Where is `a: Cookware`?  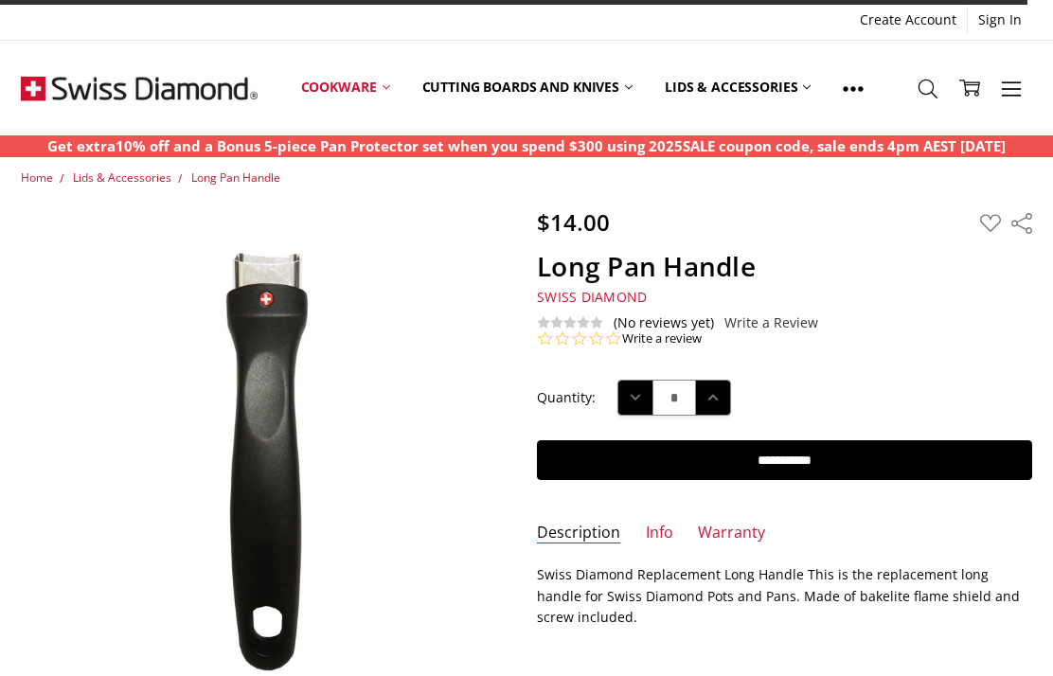 a: Cookware is located at coordinates (346, 87).